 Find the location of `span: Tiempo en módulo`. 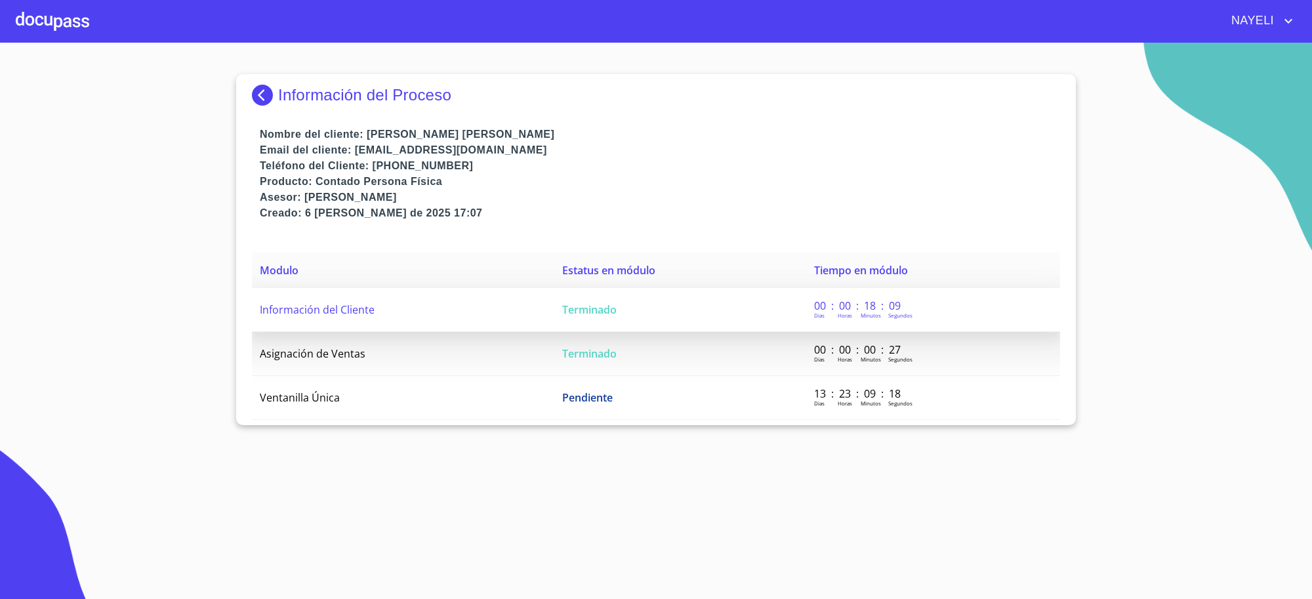

span: Tiempo en módulo is located at coordinates (861, 270).